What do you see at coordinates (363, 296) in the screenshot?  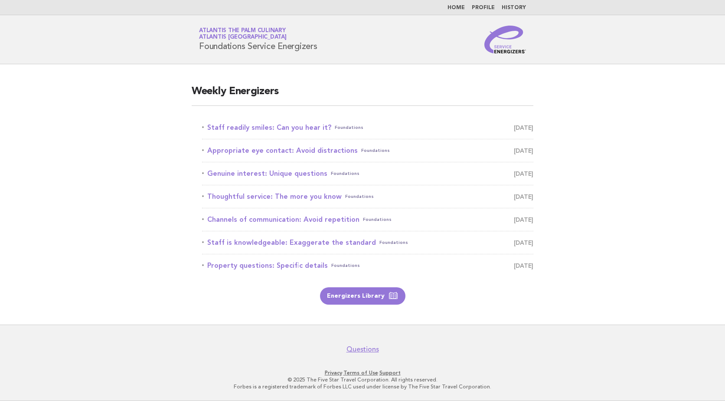 I see `a: Energizers Library` at bounding box center [363, 296].